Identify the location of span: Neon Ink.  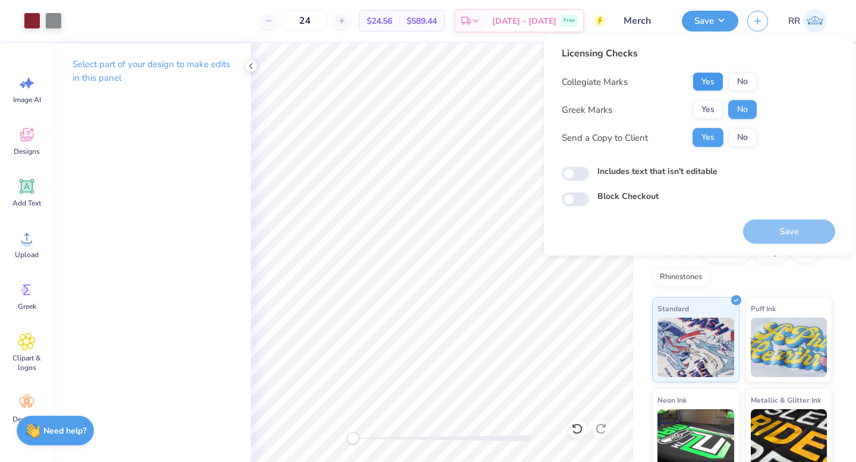
(671, 400).